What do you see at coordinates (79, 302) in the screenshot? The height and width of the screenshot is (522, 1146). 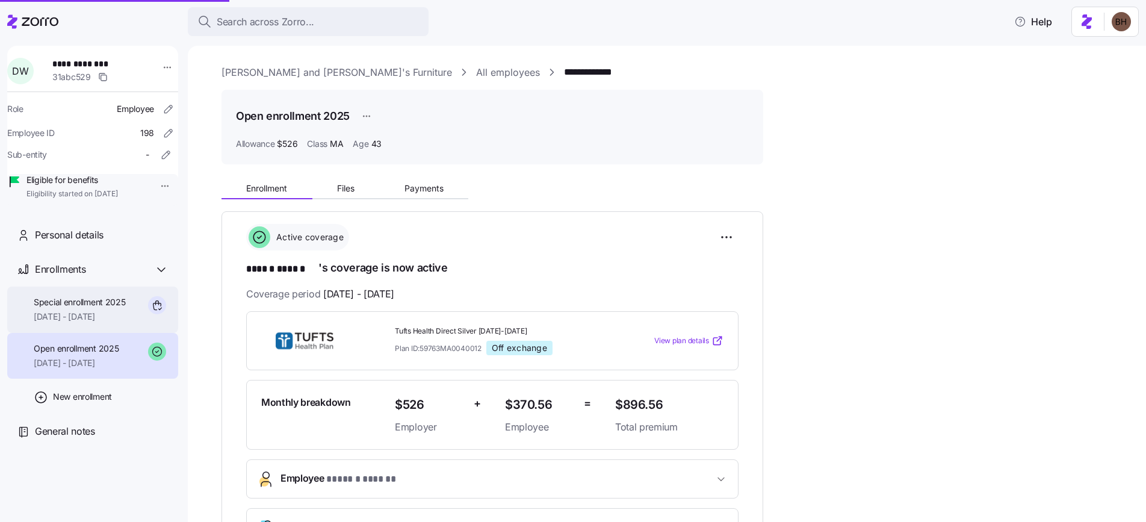 I see `span: Special enrollment 2025` at bounding box center [79, 302].